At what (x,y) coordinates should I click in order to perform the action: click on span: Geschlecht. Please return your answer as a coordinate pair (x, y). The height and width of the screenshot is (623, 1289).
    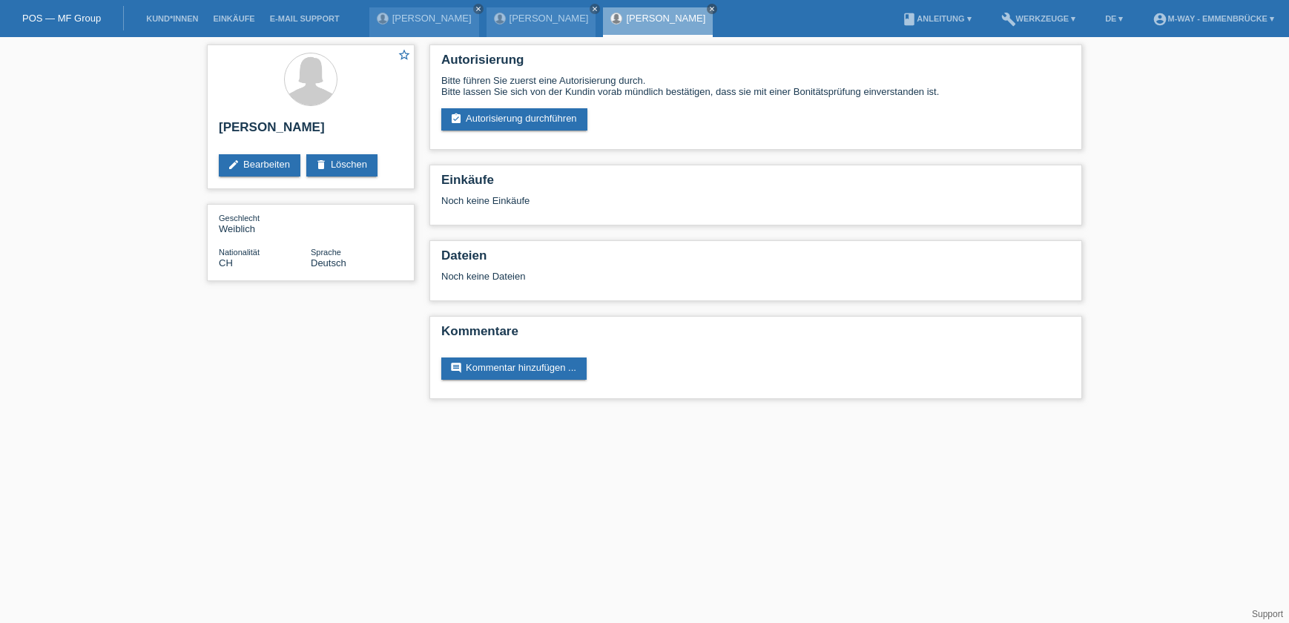
    Looking at the image, I should click on (239, 218).